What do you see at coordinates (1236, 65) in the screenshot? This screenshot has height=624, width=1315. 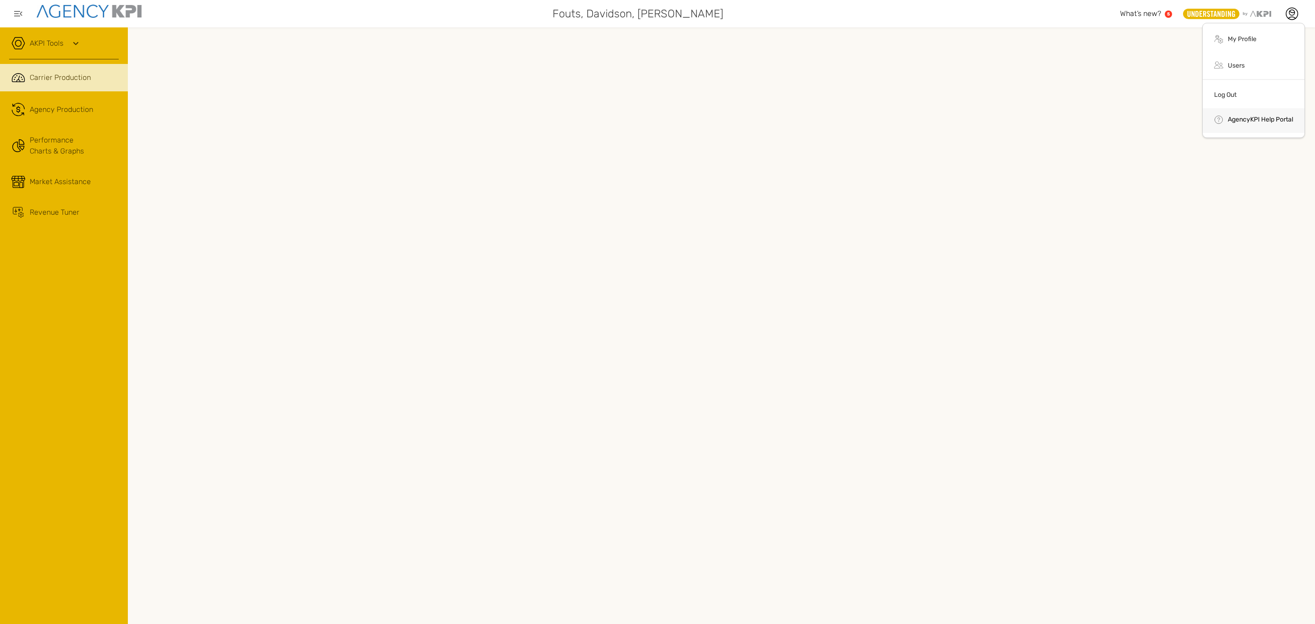 I see `a: Users` at bounding box center [1236, 65].